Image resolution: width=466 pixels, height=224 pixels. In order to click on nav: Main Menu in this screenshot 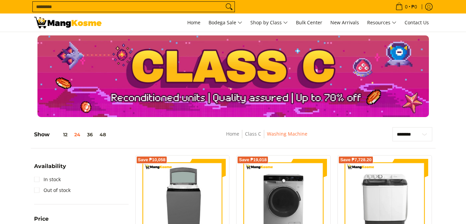, I will do `click(270, 23)`.